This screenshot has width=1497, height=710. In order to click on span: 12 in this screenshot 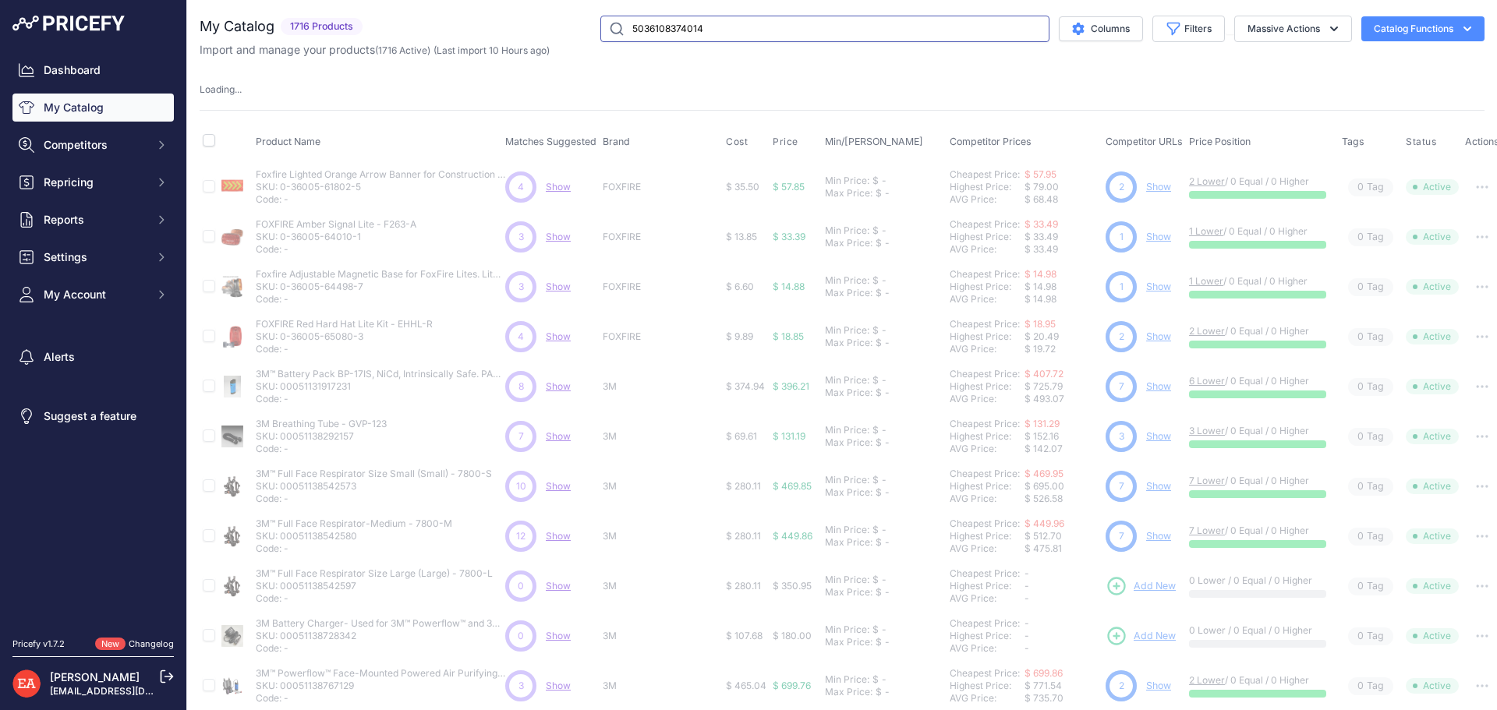, I will do `click(521, 536)`.